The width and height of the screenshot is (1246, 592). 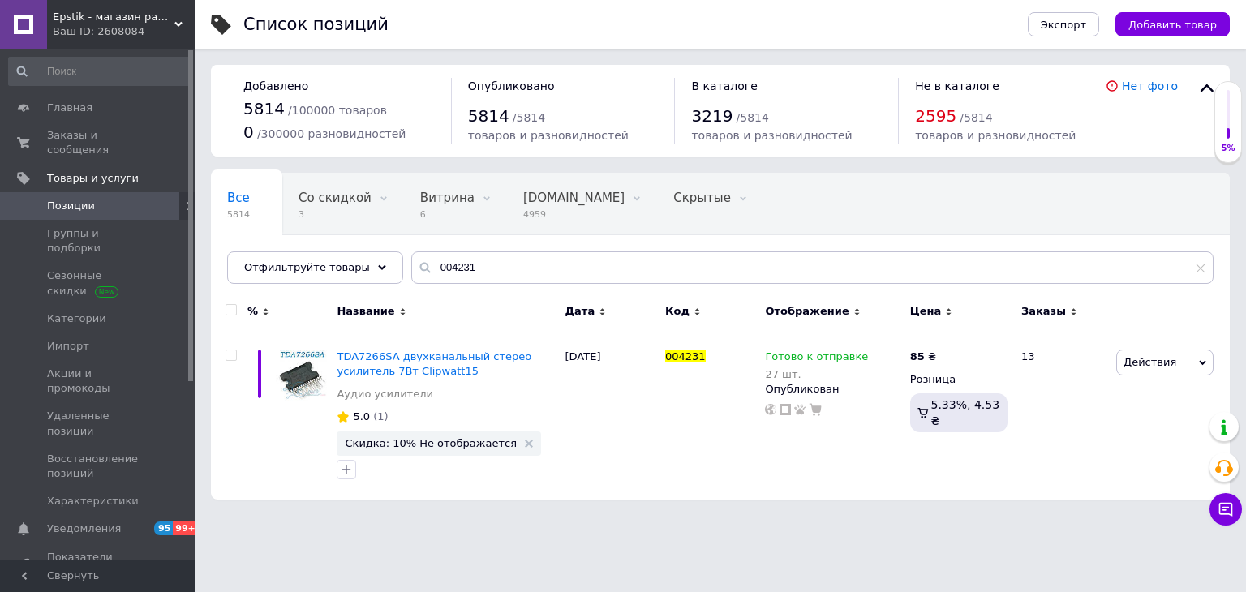 What do you see at coordinates (431, 443) in the screenshot?
I see `span: Скидка: 10% Не отображается` at bounding box center [431, 443].